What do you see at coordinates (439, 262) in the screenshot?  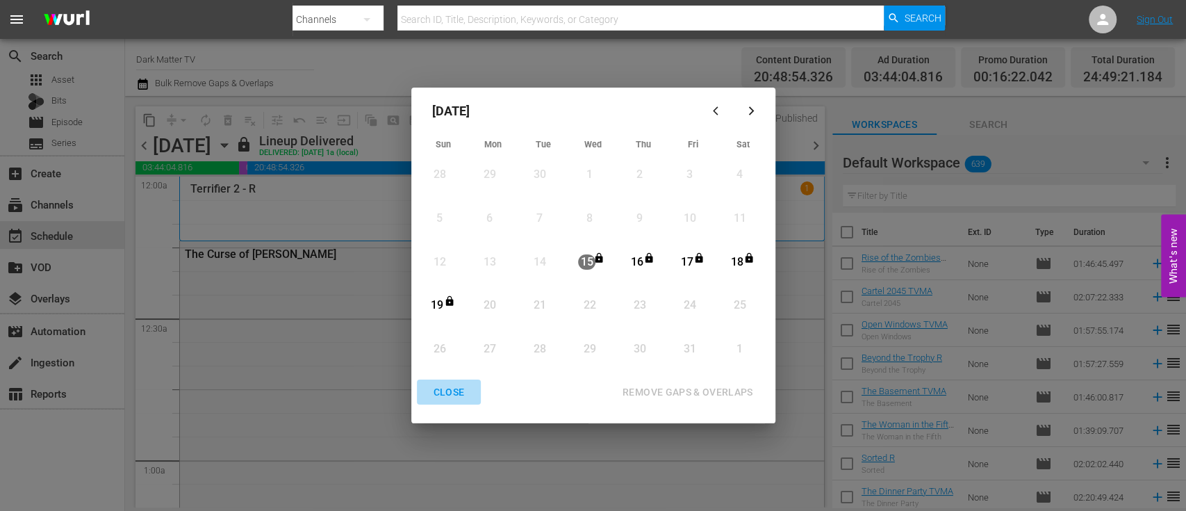 I see `div: 12` at bounding box center [439, 262].